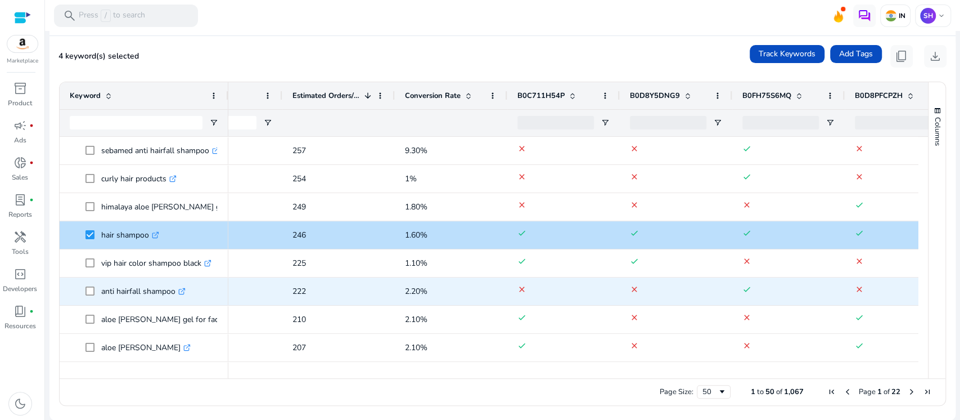  Describe the element at coordinates (161, 375) in the screenshot. I see `p: himalaya anti hair fall shampoo` at that location.